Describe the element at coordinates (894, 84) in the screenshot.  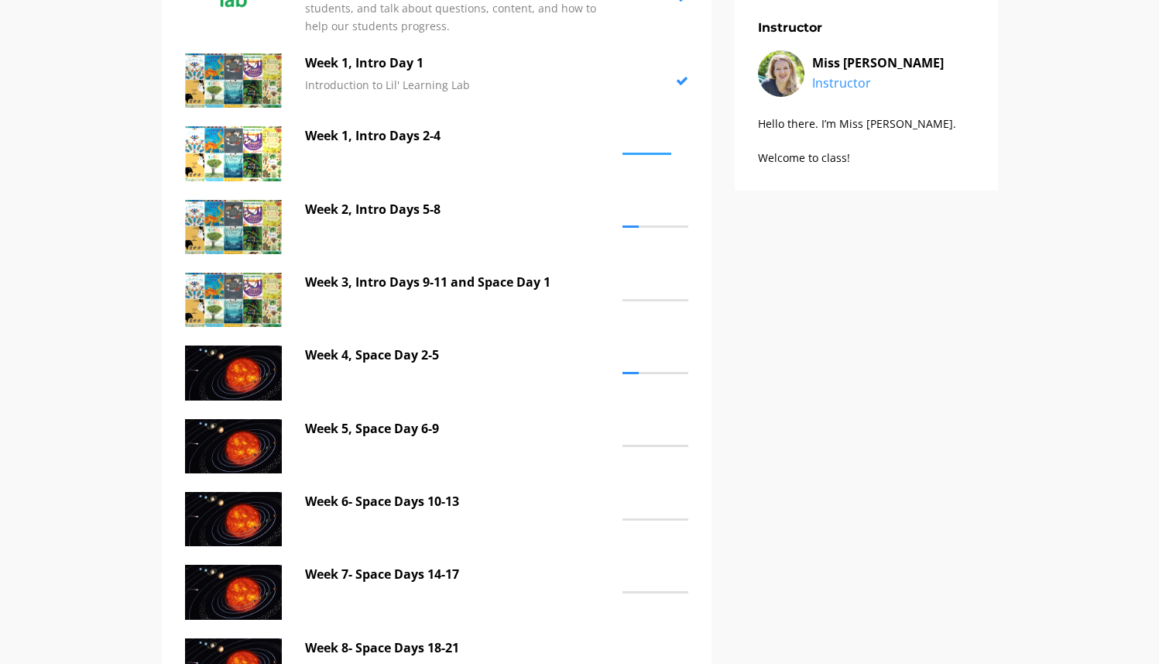
I see `p: Instructor` at that location.